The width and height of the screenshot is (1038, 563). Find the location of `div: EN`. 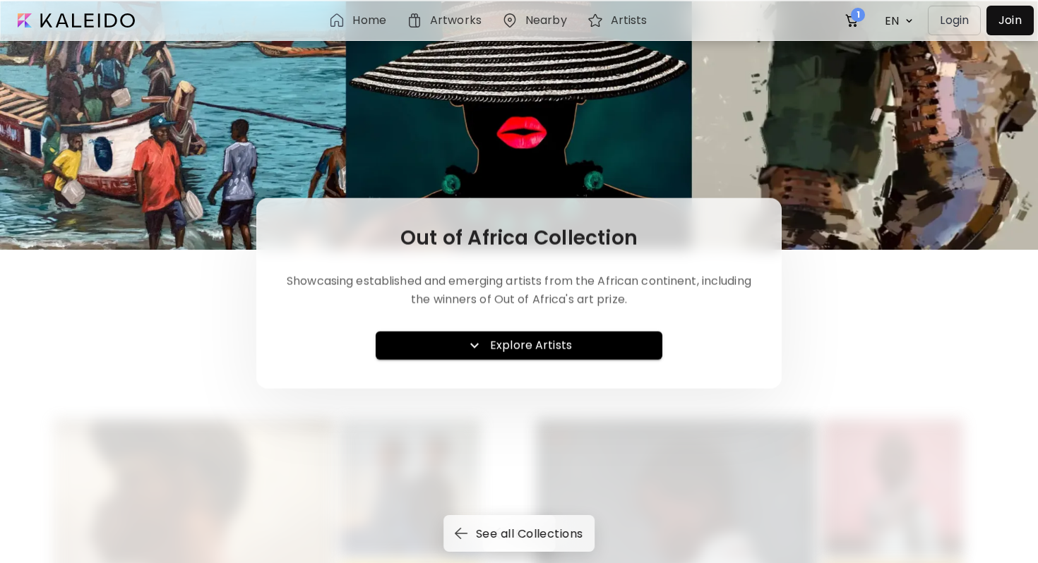

div: EN is located at coordinates (890, 20).